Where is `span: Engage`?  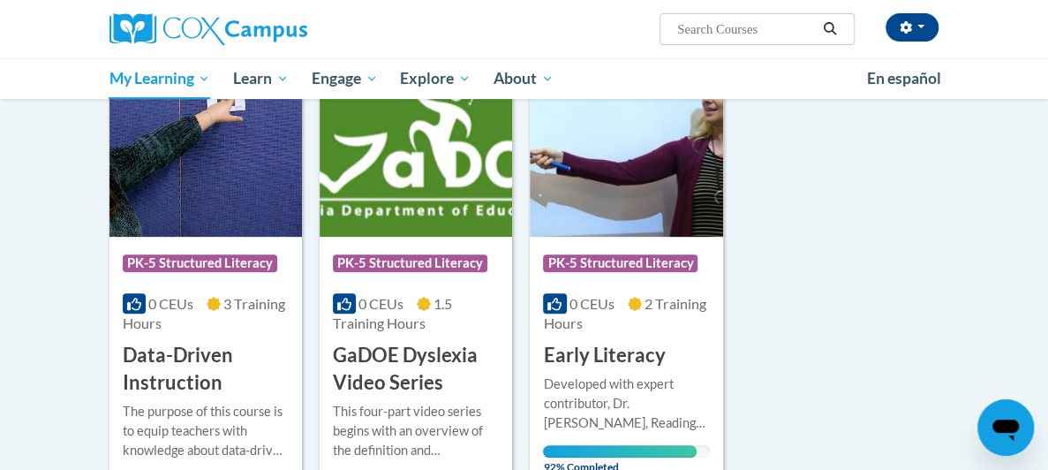
span: Engage is located at coordinates (344, 79).